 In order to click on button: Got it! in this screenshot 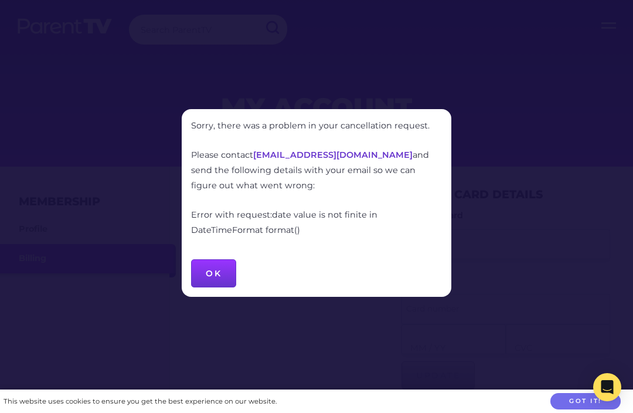, I will do `click(585, 401)`.